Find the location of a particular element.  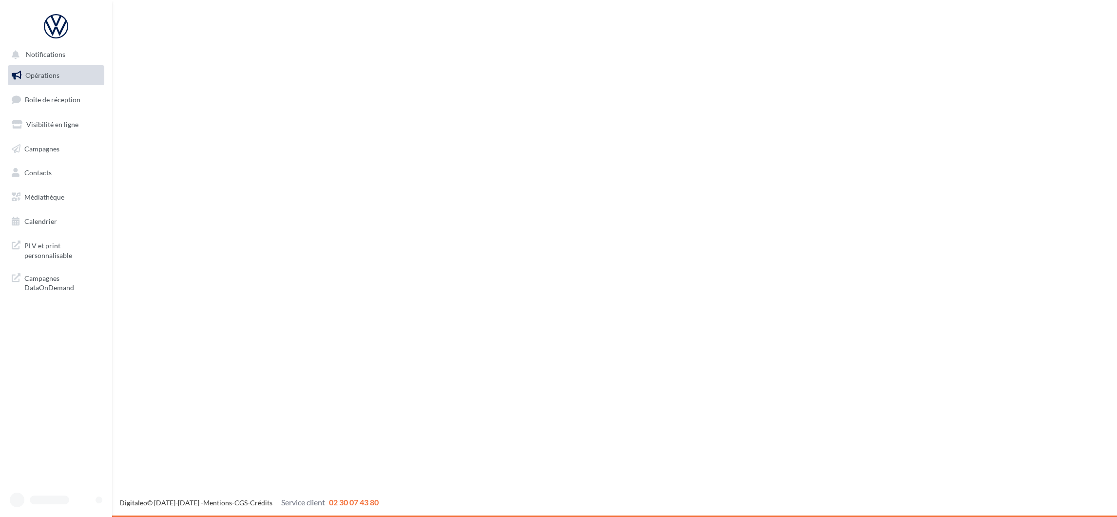

span: Boîte de réception is located at coordinates (53, 99).